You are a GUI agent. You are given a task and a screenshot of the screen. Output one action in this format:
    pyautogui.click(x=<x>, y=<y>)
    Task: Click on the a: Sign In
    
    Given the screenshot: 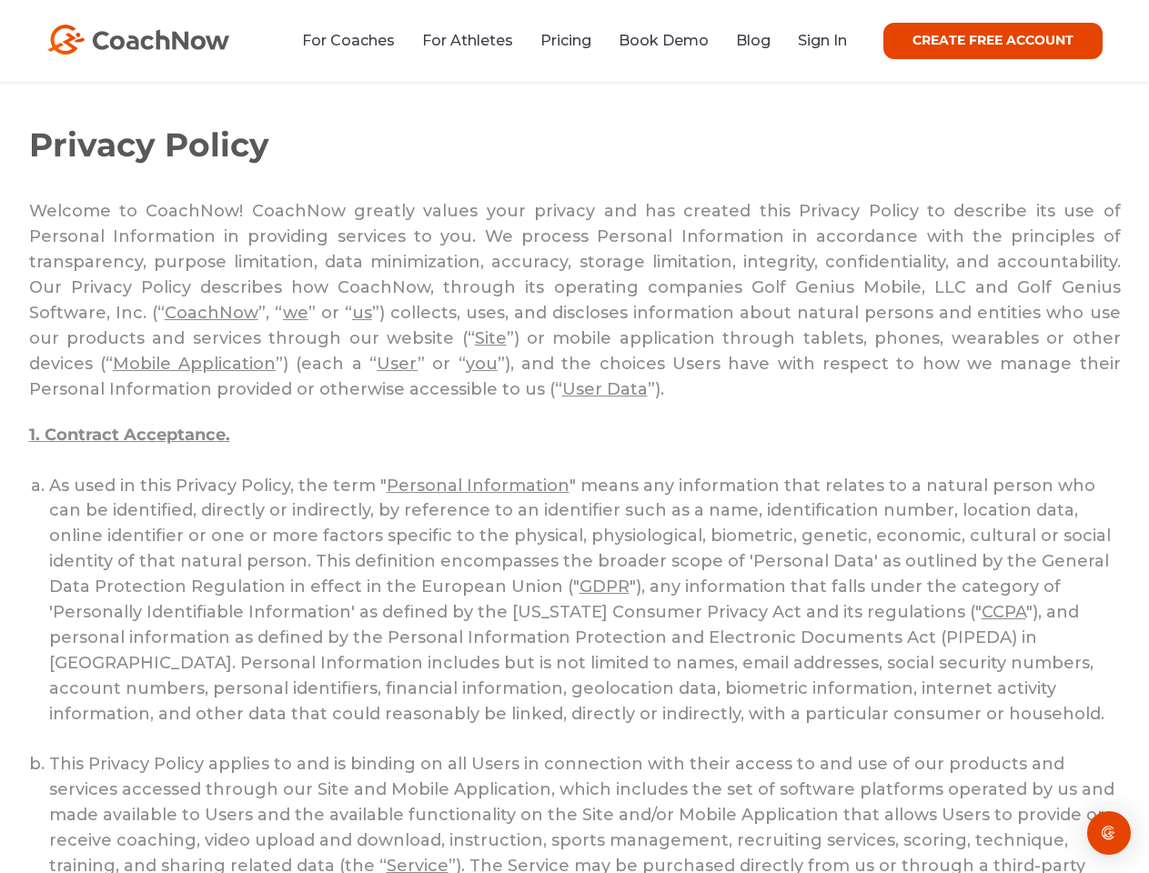 What is the action you would take?
    pyautogui.click(x=822, y=40)
    